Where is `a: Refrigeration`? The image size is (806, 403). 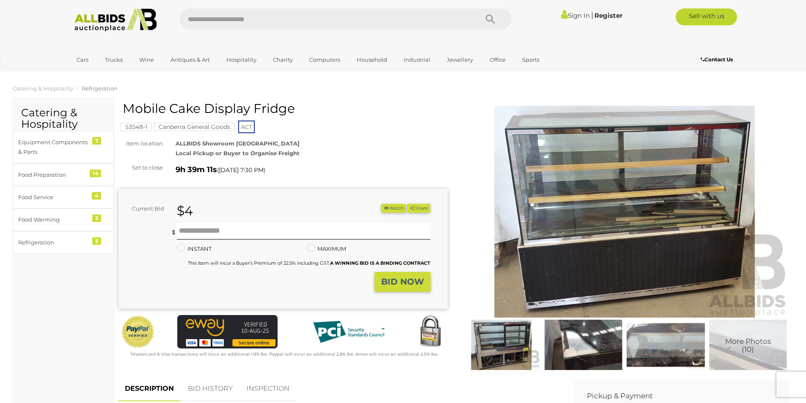
a: Refrigeration is located at coordinates (99, 88).